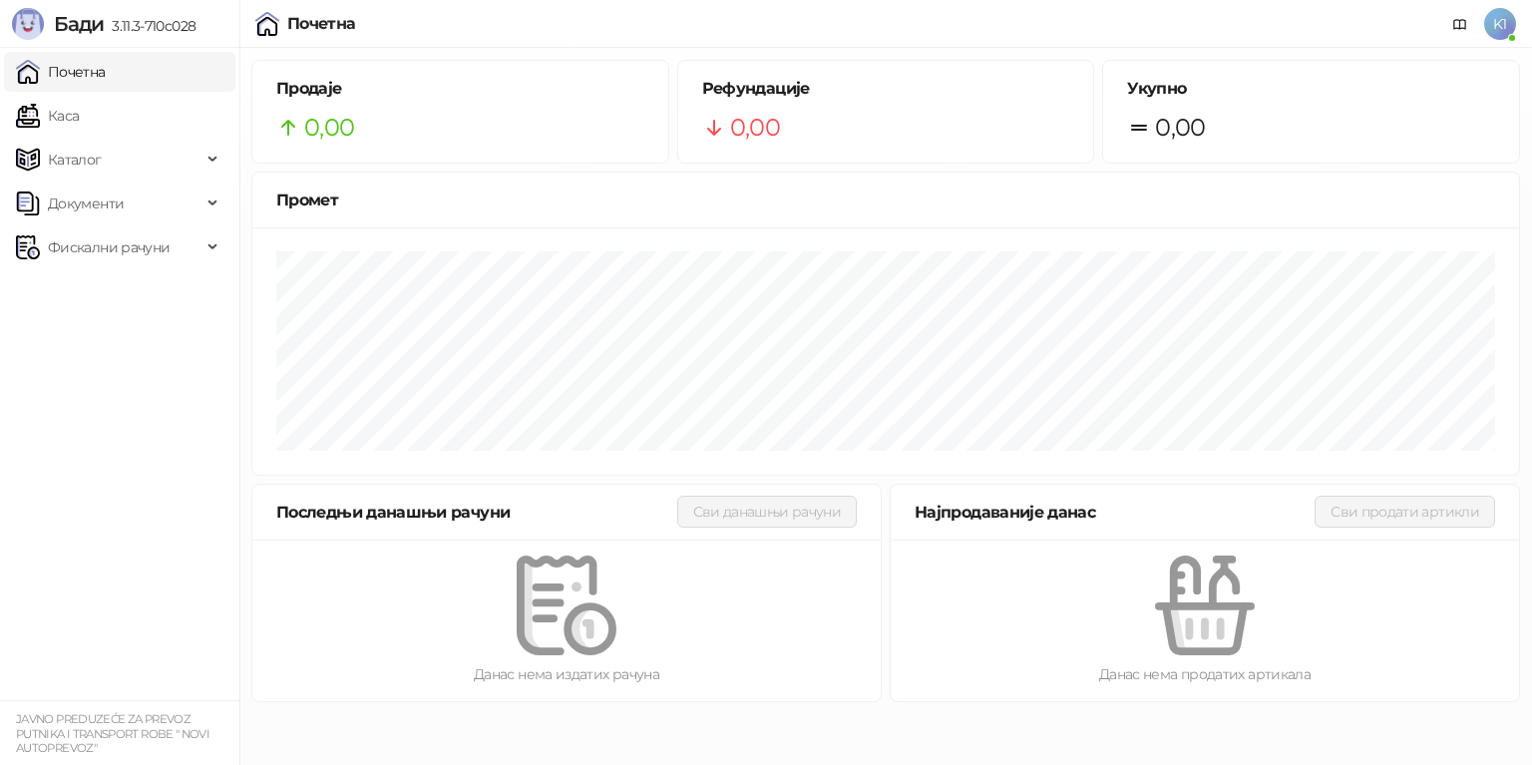  Describe the element at coordinates (321, 24) in the screenshot. I see `div: Почетна` at that location.